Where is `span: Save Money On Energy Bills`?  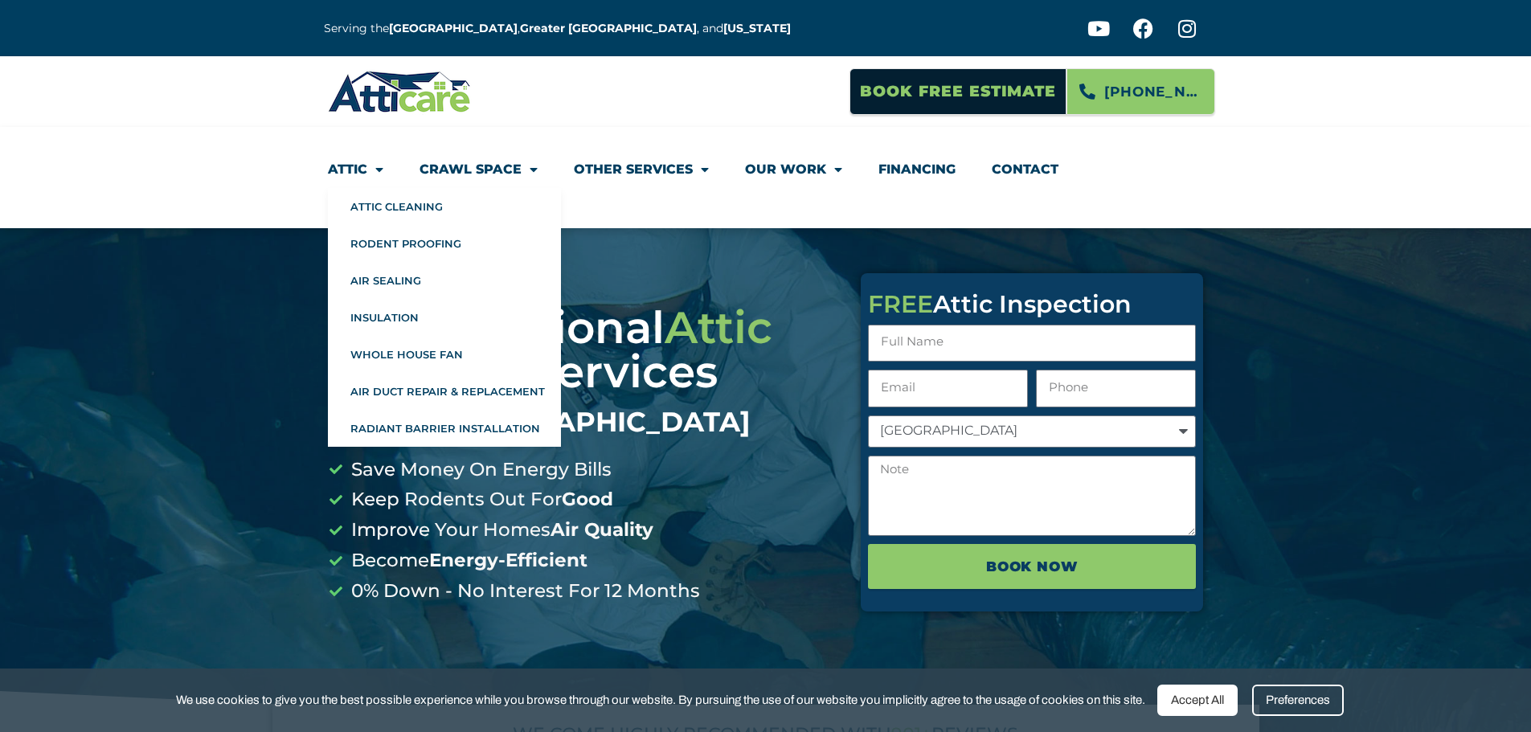
span: Save Money On Energy Bills is located at coordinates (479, 470).